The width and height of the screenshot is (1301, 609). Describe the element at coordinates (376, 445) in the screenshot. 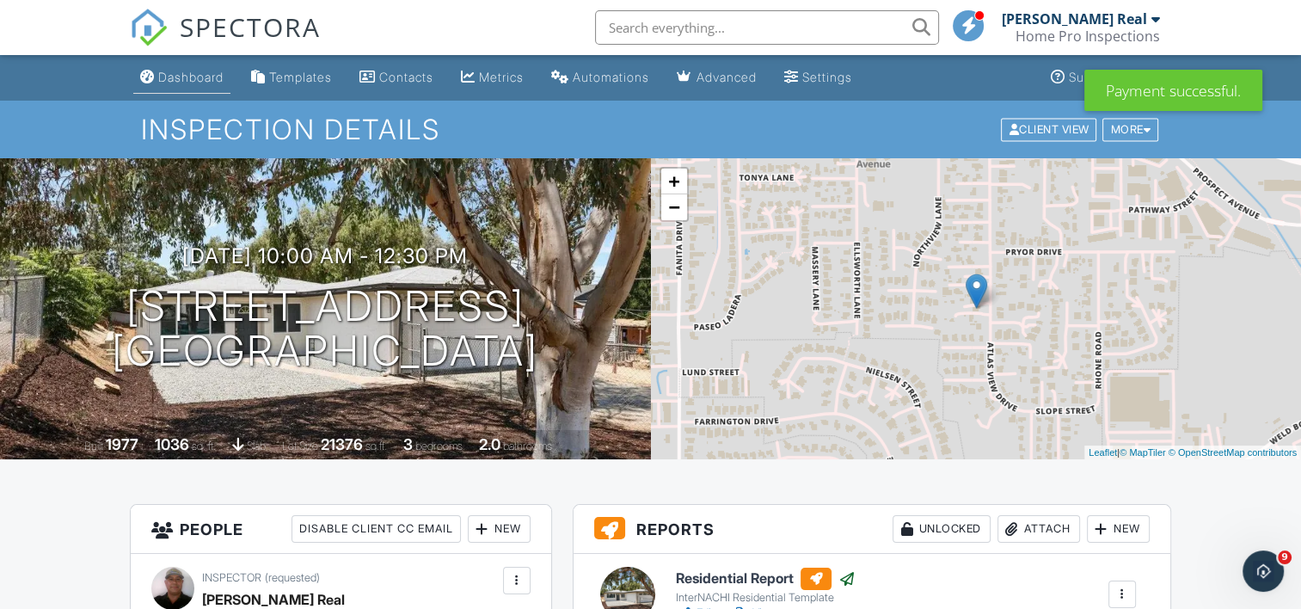

I see `span: sq.ft.` at that location.